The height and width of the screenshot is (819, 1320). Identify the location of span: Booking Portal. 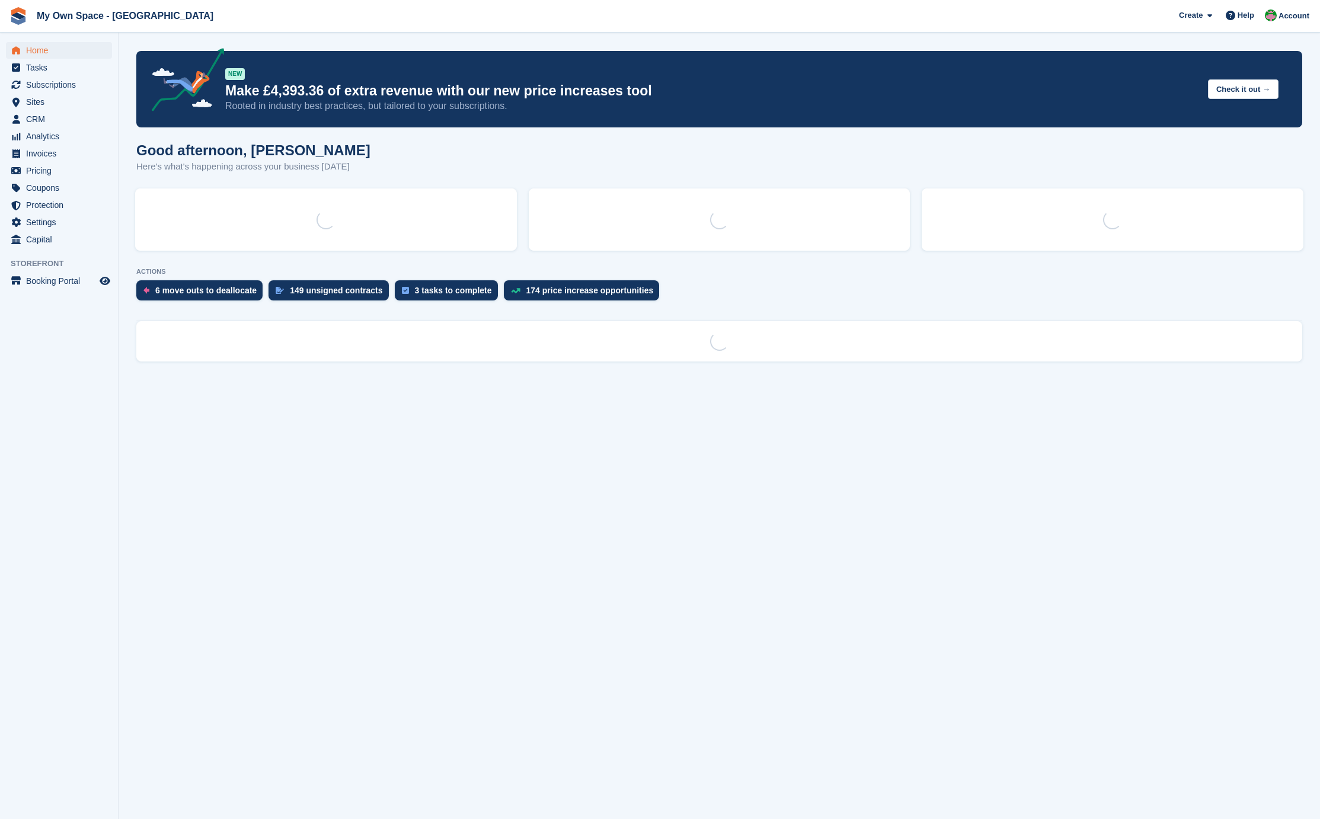
(62, 281).